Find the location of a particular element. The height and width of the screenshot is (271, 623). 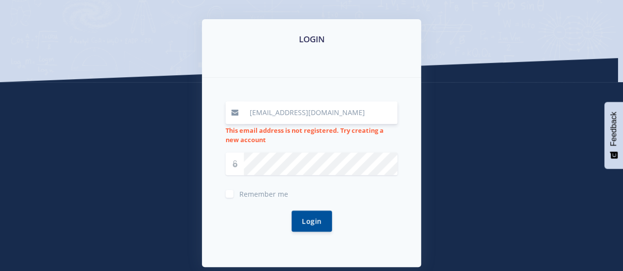

button: Feedback - Show survey is located at coordinates (613, 135).